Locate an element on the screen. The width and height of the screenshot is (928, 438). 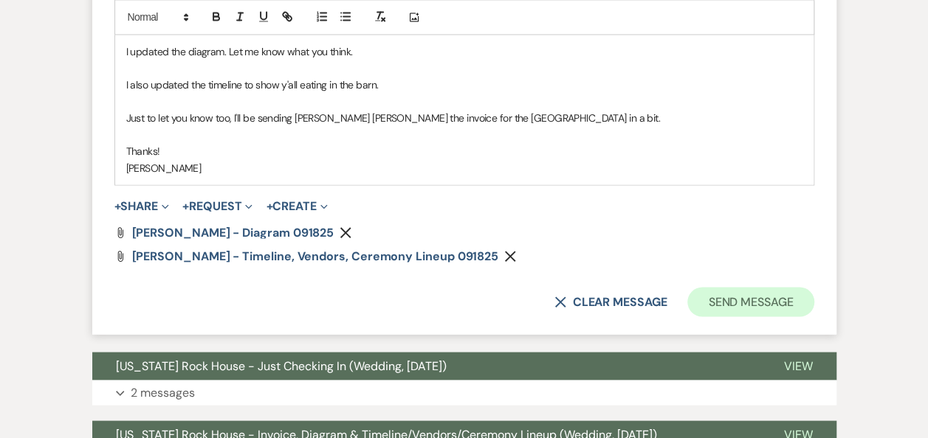
p: Thanks! is located at coordinates (464, 151).